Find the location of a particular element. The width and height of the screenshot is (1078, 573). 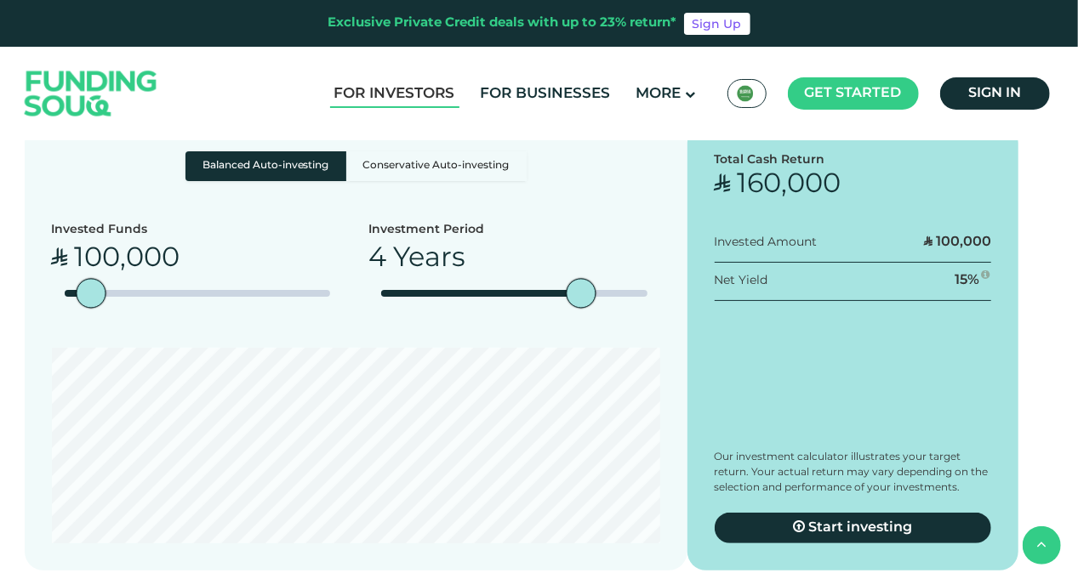

span: More is located at coordinates (659, 94).